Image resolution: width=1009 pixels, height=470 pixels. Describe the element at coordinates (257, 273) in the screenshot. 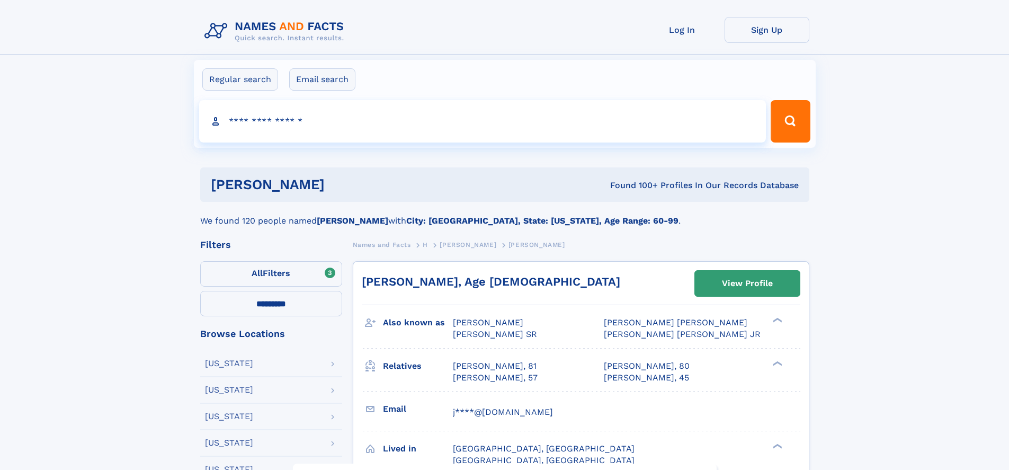

I see `span: All` at that location.